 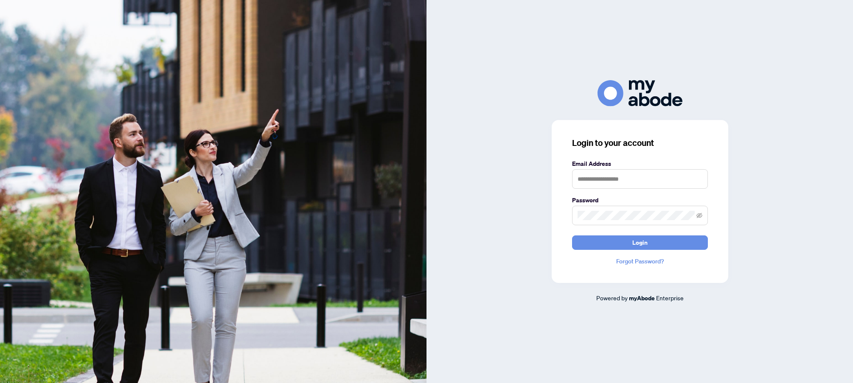 I want to click on img: ma-logo, so click(x=640, y=93).